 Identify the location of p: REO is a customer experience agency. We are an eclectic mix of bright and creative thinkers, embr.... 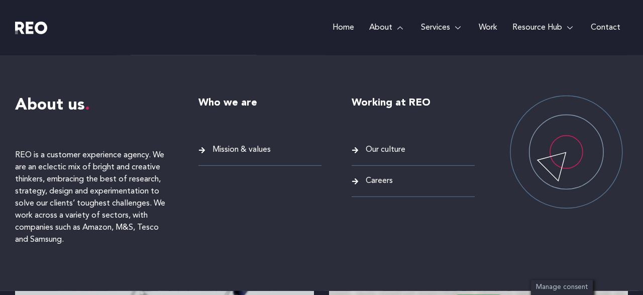
(91, 197).